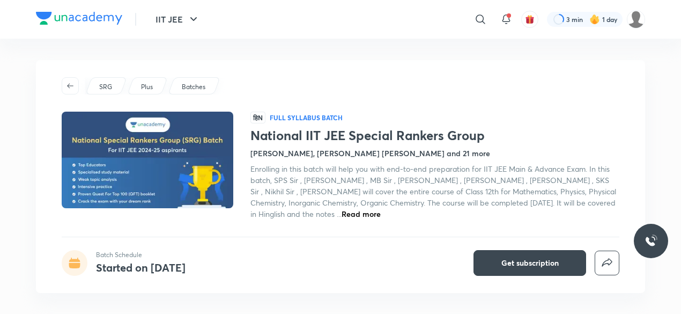 This screenshot has height=314, width=681. I want to click on img: ttu, so click(651, 241).